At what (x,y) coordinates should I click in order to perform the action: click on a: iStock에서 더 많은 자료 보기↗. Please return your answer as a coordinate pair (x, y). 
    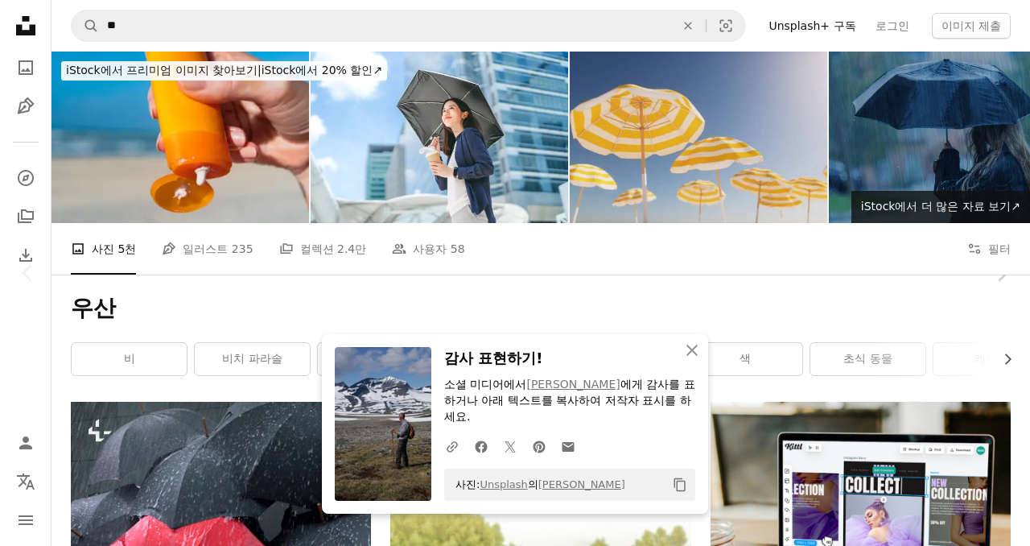
    Looking at the image, I should click on (941, 207).